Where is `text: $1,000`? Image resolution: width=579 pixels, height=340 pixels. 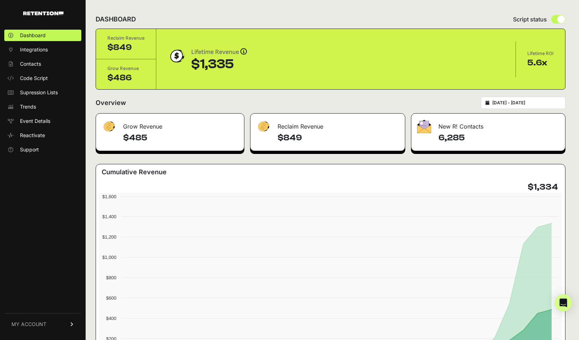 text: $1,000 is located at coordinates (109, 257).